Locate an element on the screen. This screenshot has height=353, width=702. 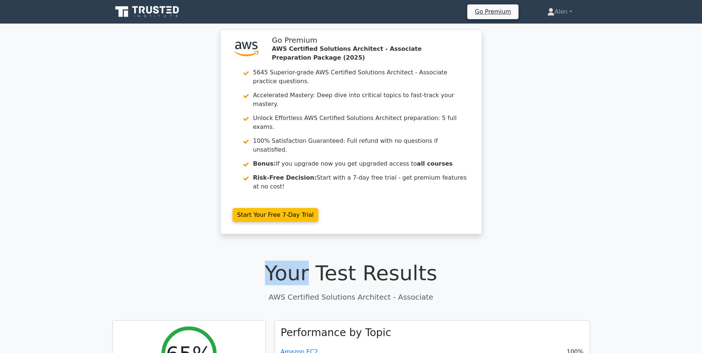
h3: Performance by Topic is located at coordinates (336, 333).